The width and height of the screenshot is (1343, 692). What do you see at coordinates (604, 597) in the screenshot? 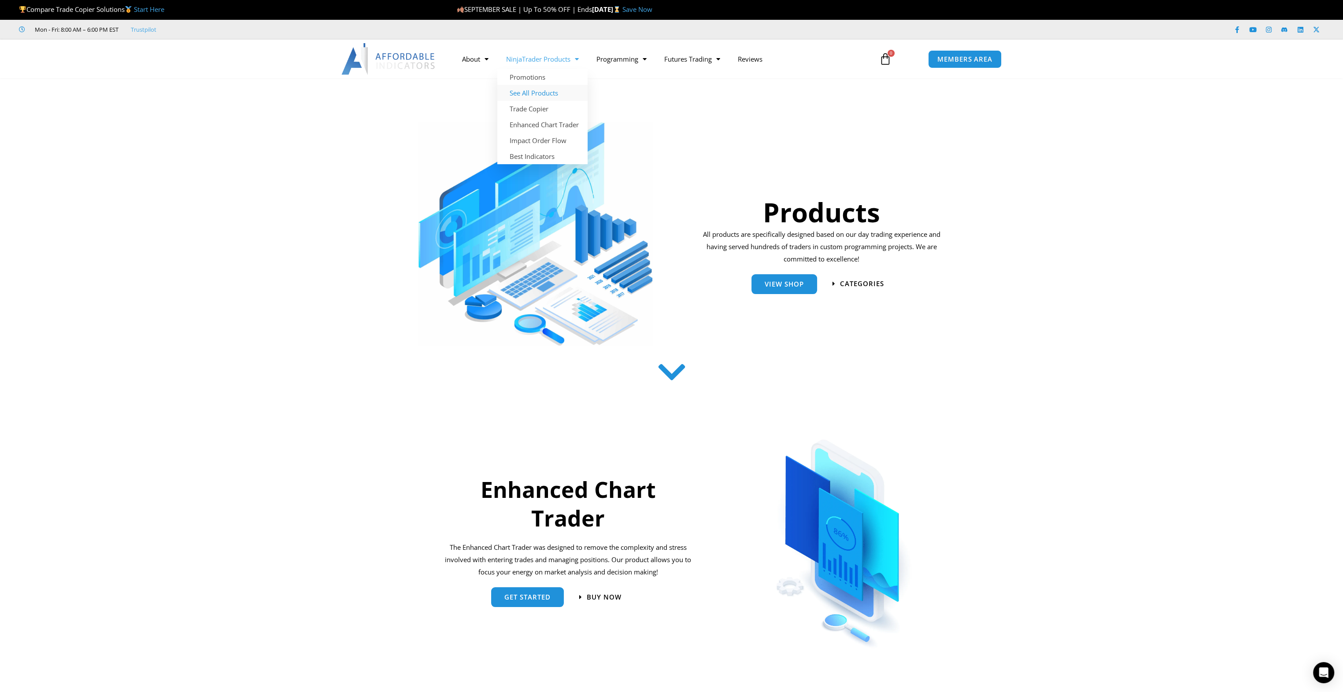
I see `span: Buy now` at bounding box center [604, 597].